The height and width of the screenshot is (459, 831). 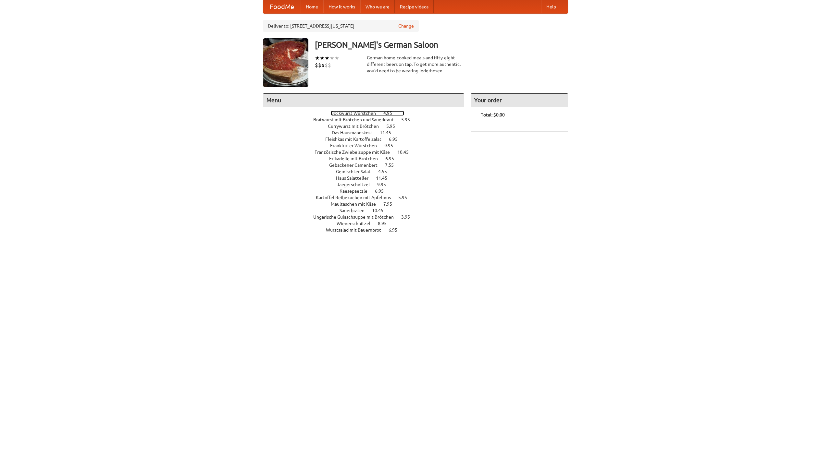 I want to click on span: 7.95, so click(x=391, y=204).